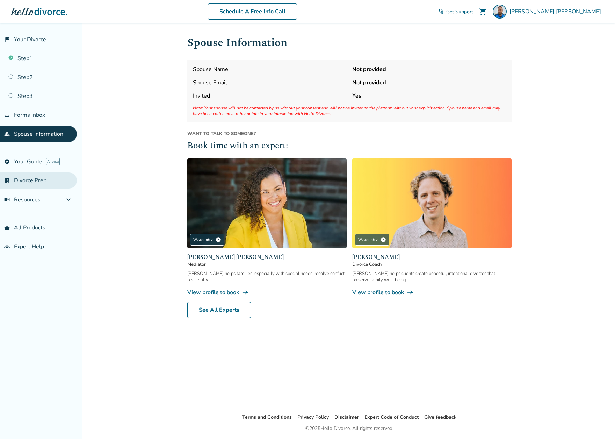 The image size is (615, 439). I want to click on span: Resources, so click(22, 200).